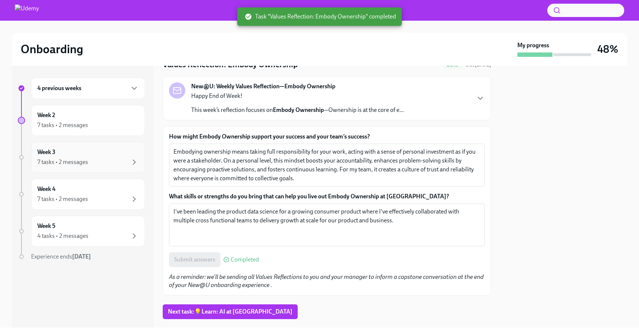 Image resolution: width=639 pixels, height=335 pixels. What do you see at coordinates (88, 88) in the screenshot?
I see `div: 4 previous weeks` at bounding box center [88, 88].